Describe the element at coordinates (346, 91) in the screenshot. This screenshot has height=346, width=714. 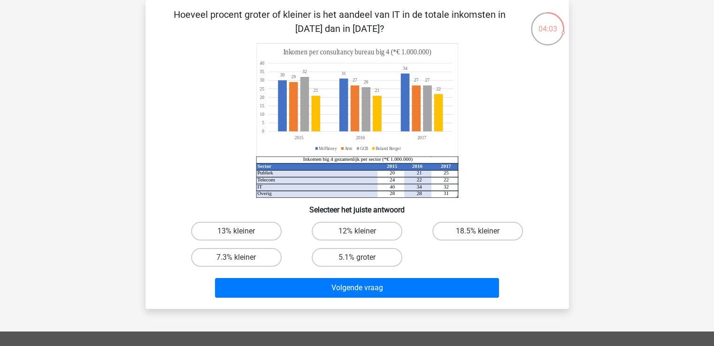
I see `tspan: 2121` at that location.